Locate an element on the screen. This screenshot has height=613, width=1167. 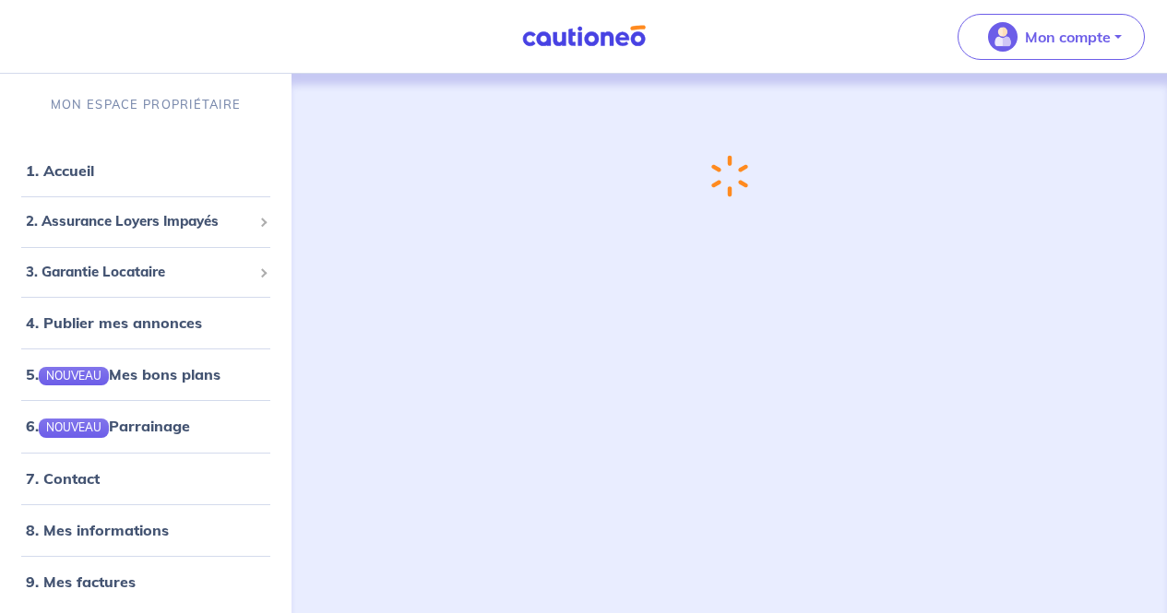
span: 3. Garantie Locataire is located at coordinates (138, 272).